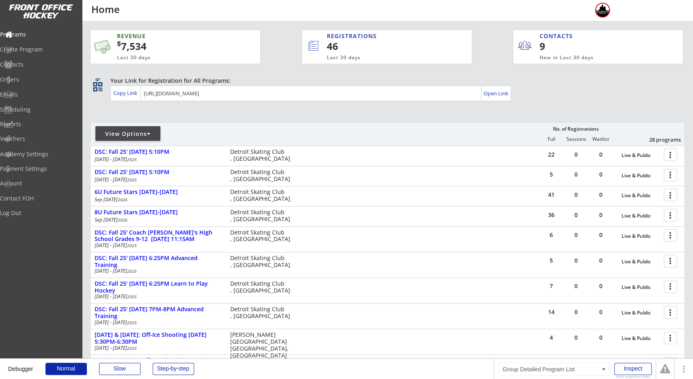  Describe the element at coordinates (386, 46) in the screenshot. I see `div: 46` at that location.